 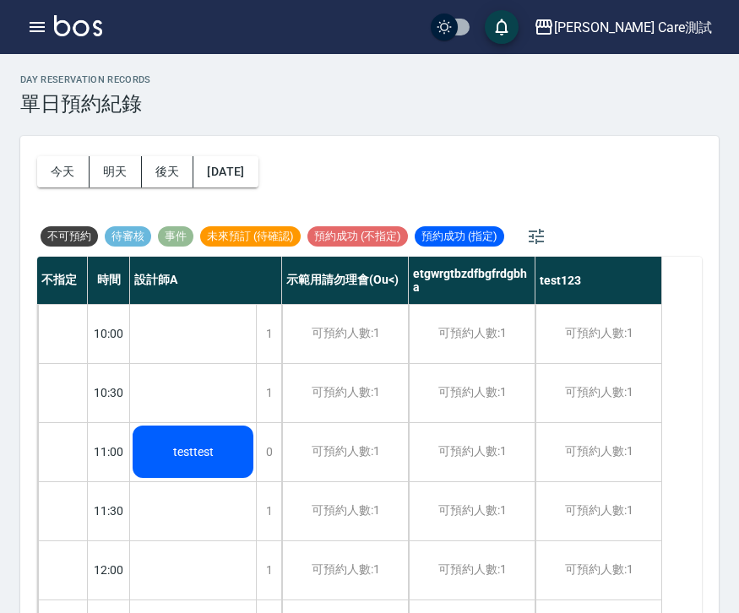 I want to click on div: 10:30, so click(x=109, y=393).